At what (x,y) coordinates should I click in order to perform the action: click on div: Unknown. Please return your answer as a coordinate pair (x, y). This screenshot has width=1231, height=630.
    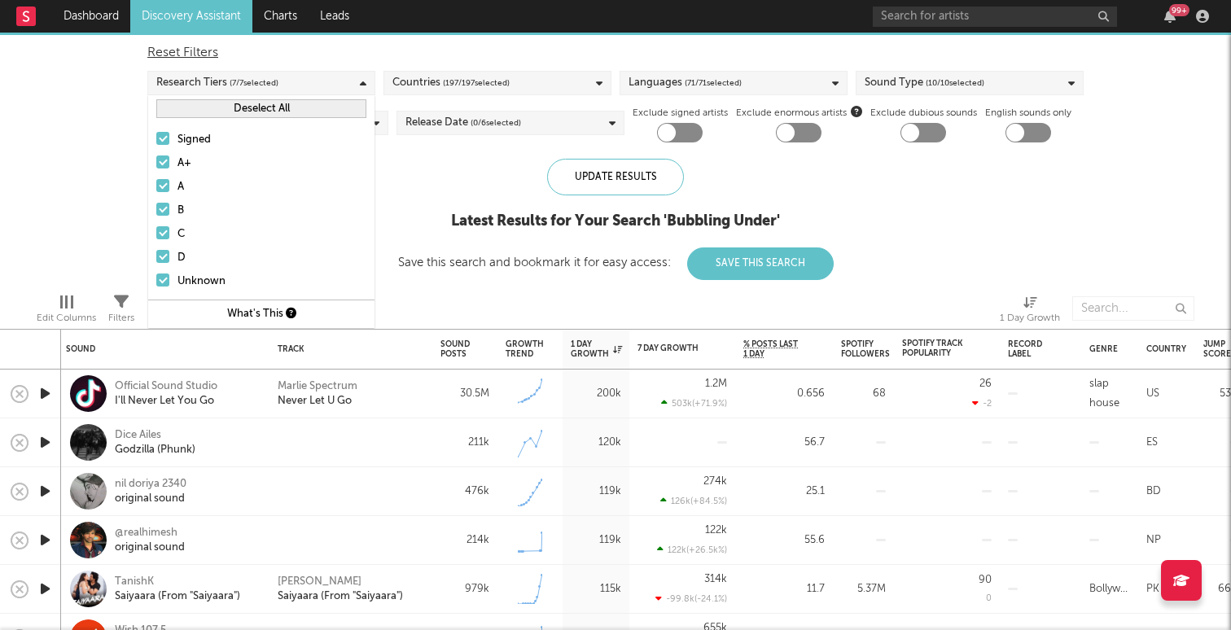
    Looking at the image, I should click on (272, 282).